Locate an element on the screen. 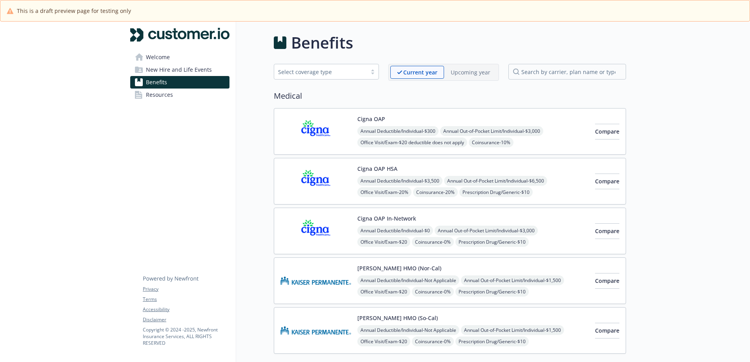 The width and height of the screenshot is (750, 362). a: Welcome is located at coordinates (180, 57).